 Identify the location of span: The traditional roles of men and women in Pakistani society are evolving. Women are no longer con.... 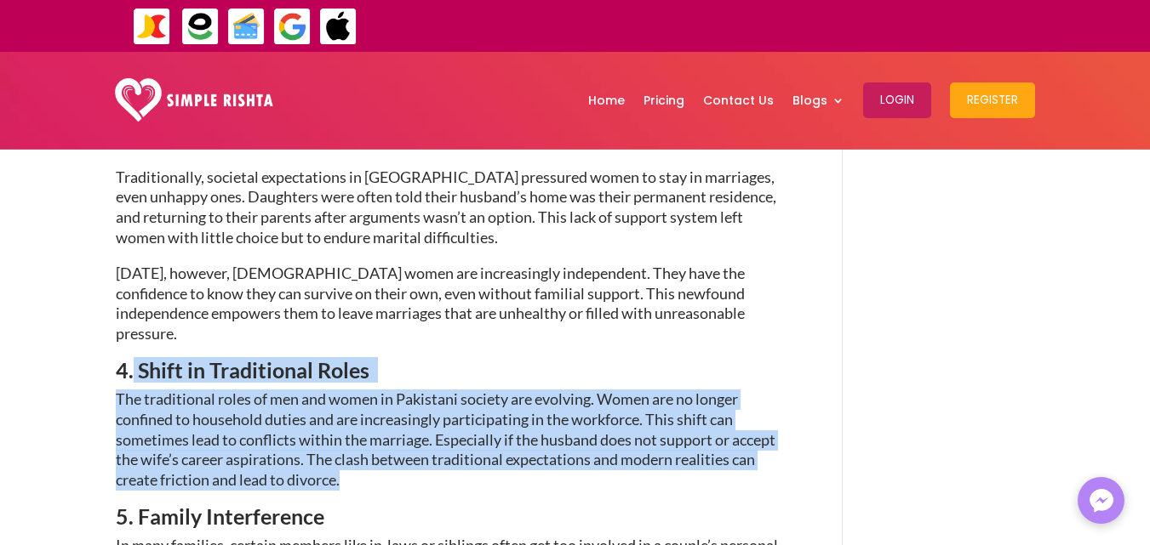
(445, 439).